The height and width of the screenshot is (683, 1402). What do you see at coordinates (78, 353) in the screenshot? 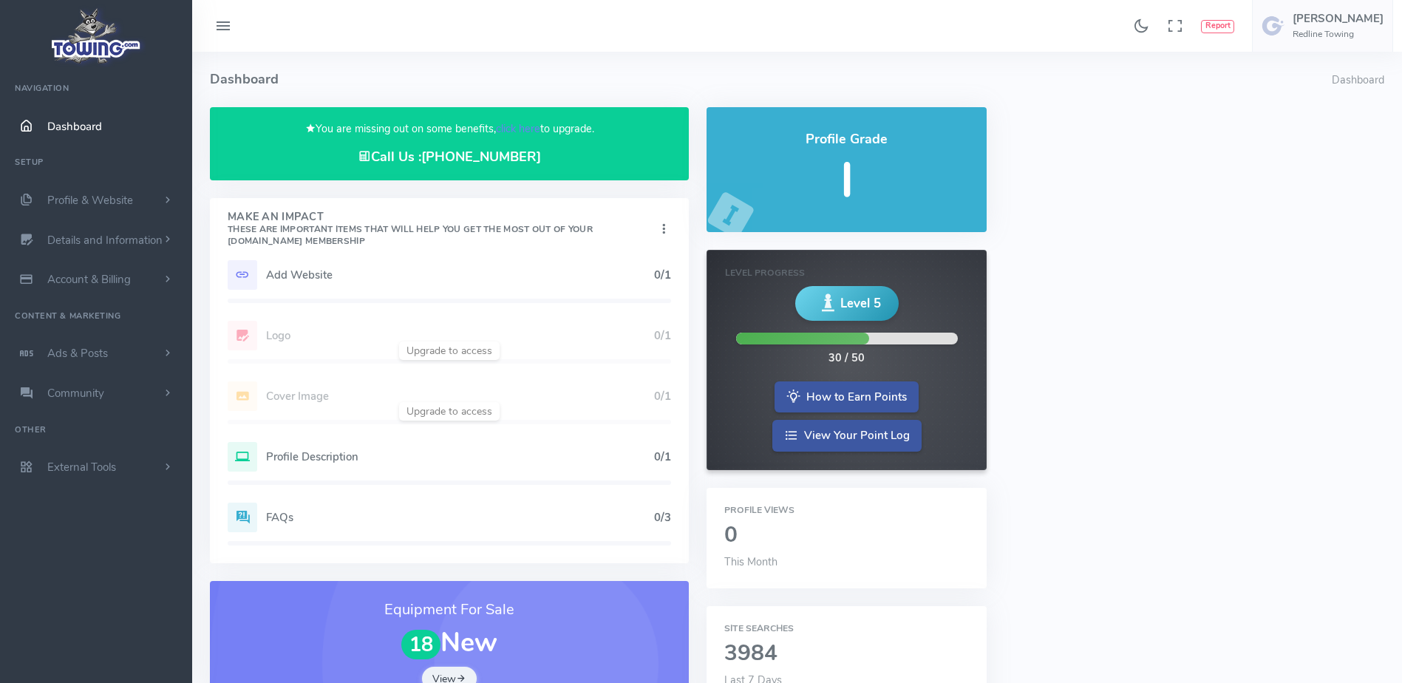
I see `span: Ads & Posts` at bounding box center [78, 353].